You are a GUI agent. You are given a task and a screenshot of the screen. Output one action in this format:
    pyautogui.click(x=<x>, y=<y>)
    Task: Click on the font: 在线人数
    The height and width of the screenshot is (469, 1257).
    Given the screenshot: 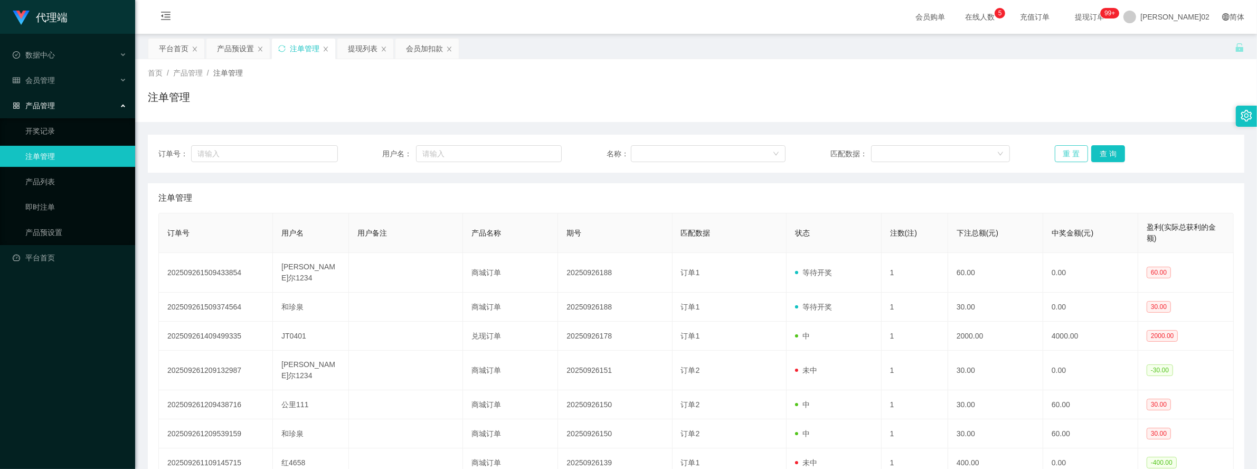 What is the action you would take?
    pyautogui.click(x=980, y=17)
    